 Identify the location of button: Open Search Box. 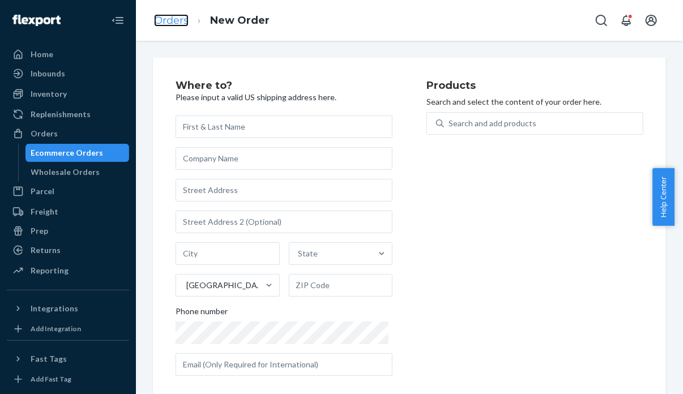
(602, 20).